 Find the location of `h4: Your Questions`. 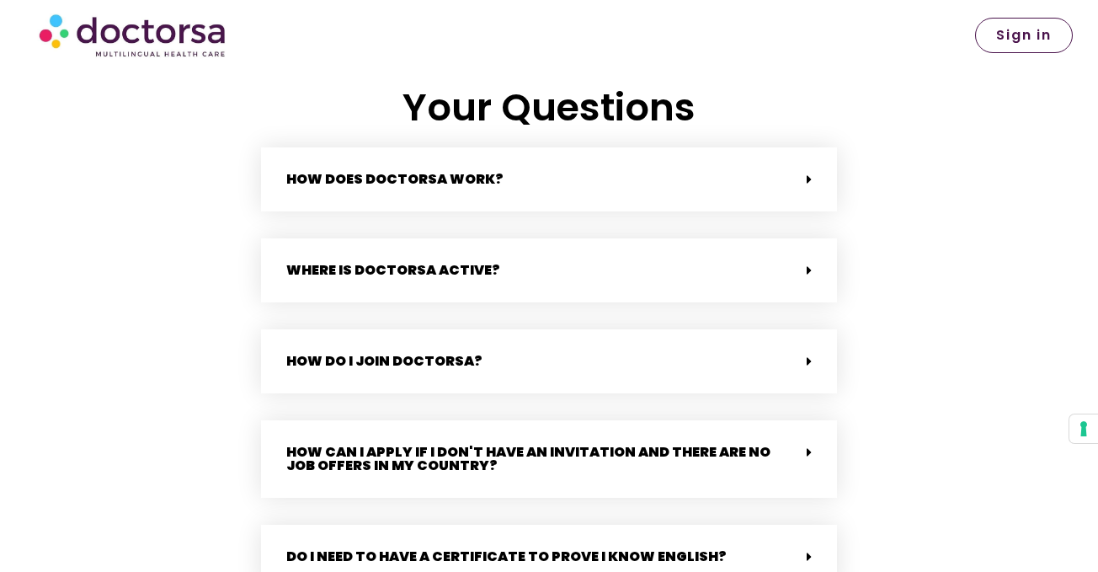

h4: Your Questions is located at coordinates (549, 108).